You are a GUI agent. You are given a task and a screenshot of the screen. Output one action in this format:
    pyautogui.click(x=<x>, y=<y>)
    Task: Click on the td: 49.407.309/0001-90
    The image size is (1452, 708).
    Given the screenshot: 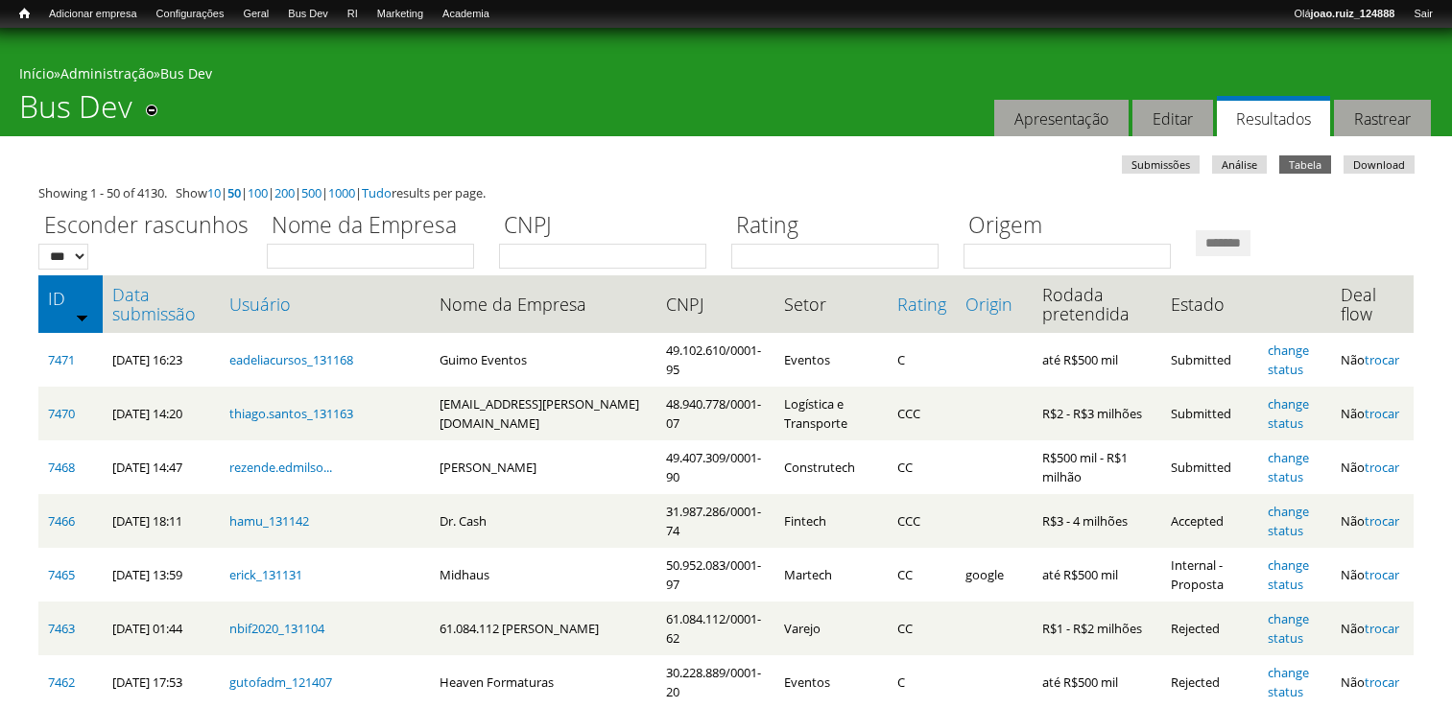 What is the action you would take?
    pyautogui.click(x=716, y=467)
    